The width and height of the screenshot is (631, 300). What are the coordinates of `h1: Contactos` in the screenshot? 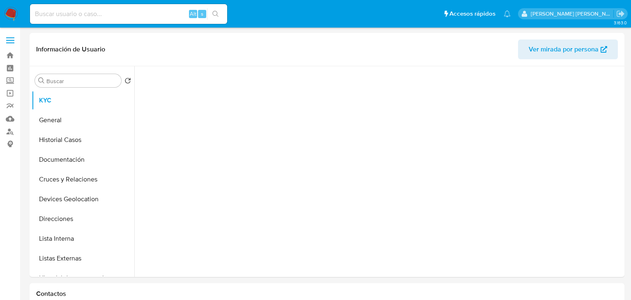 It's located at (327, 293).